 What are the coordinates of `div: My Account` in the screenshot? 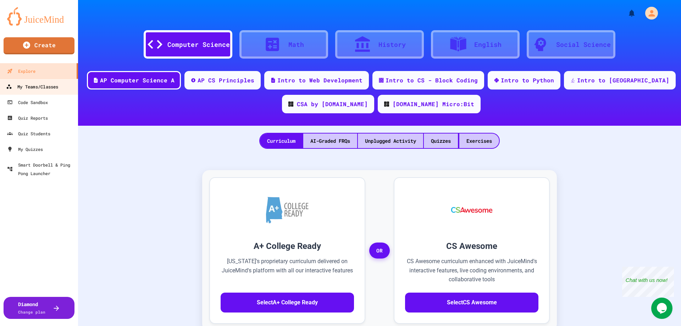 It's located at (649, 13).